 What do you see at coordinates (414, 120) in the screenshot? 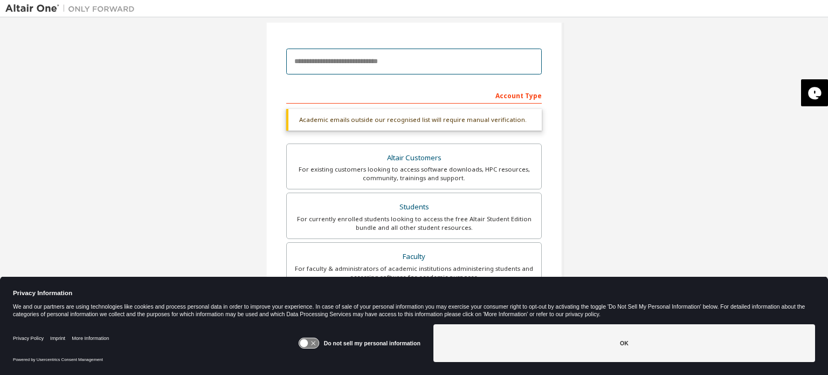
I see `div: Academic emails outside our recognised list will require manual verification.` at bounding box center [414, 120].